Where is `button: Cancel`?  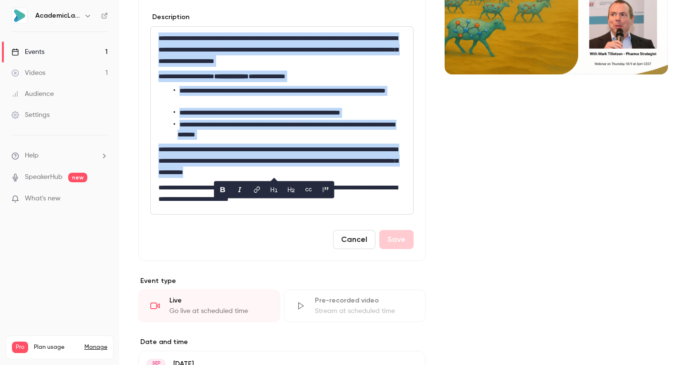
button: Cancel is located at coordinates (354, 240).